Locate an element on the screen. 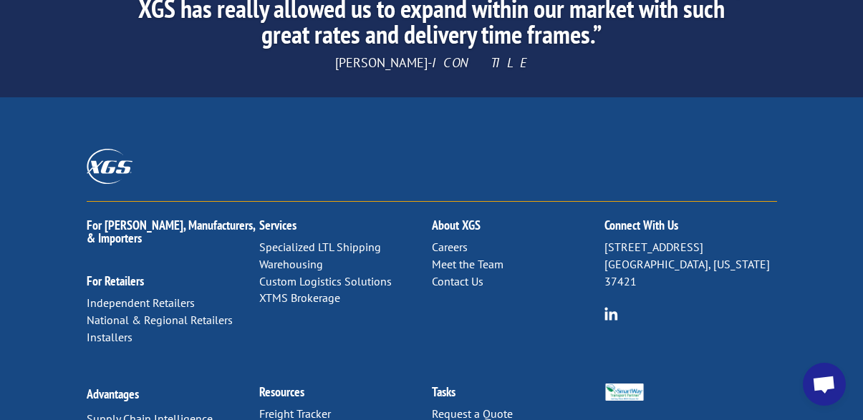  img: XGS_Logos_ALL_2024_All_White is located at coordinates (110, 166).